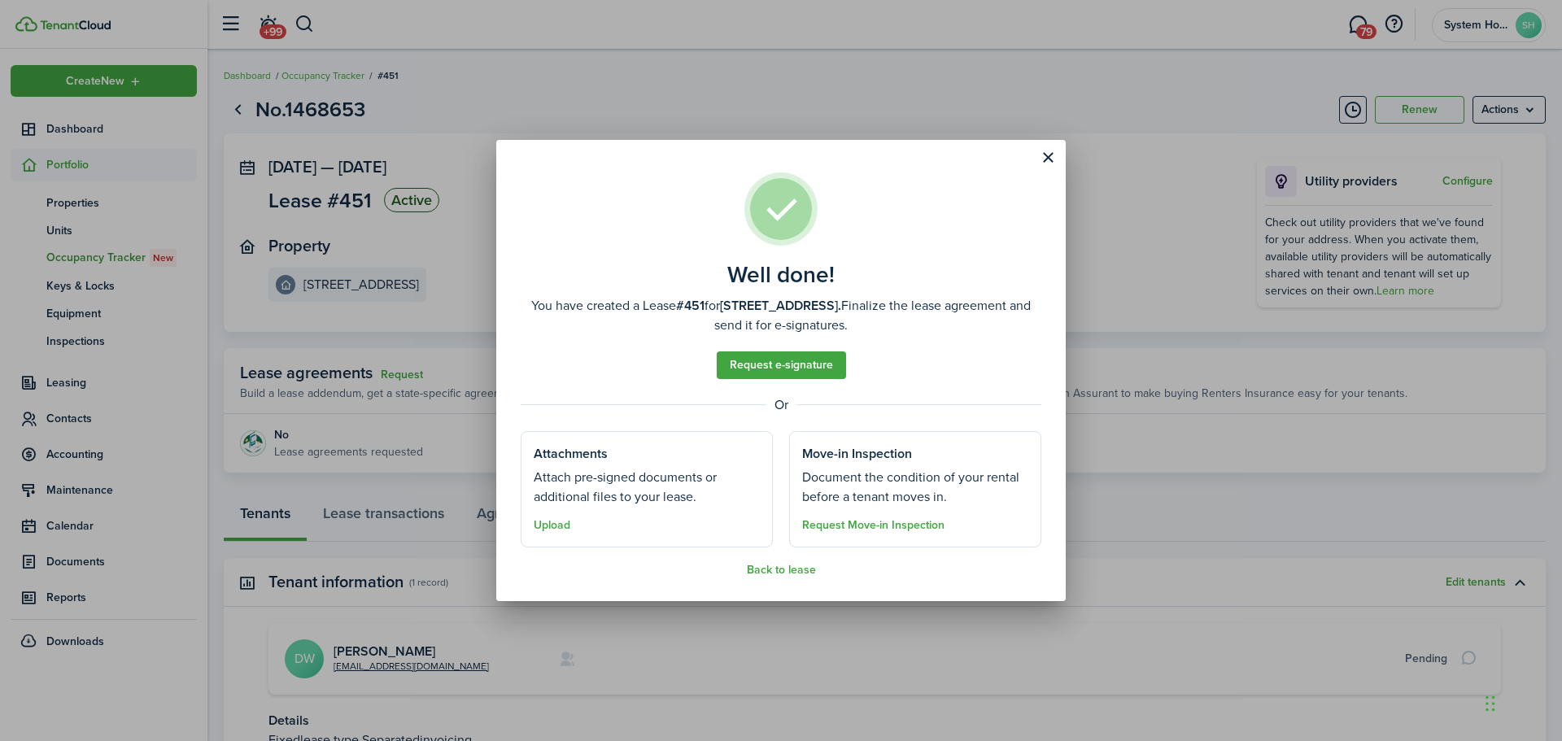 The width and height of the screenshot is (1562, 741). Describe the element at coordinates (1522, 702) in the screenshot. I see `div: Chat Widget` at that location.